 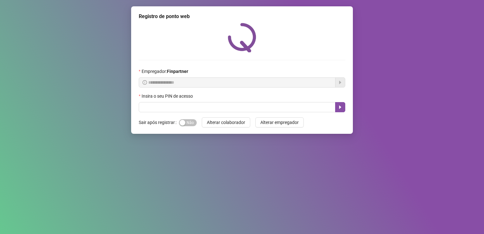 I want to click on button: Alterar empregador, so click(x=279, y=122).